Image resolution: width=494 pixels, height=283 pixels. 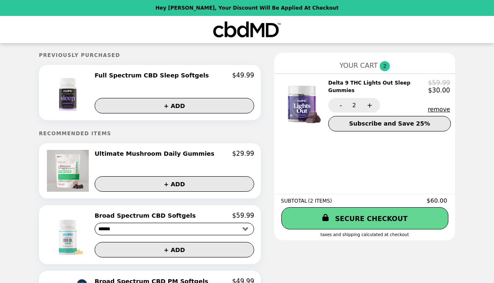 What do you see at coordinates (439, 90) in the screenshot?
I see `p: $30.00` at bounding box center [439, 90].